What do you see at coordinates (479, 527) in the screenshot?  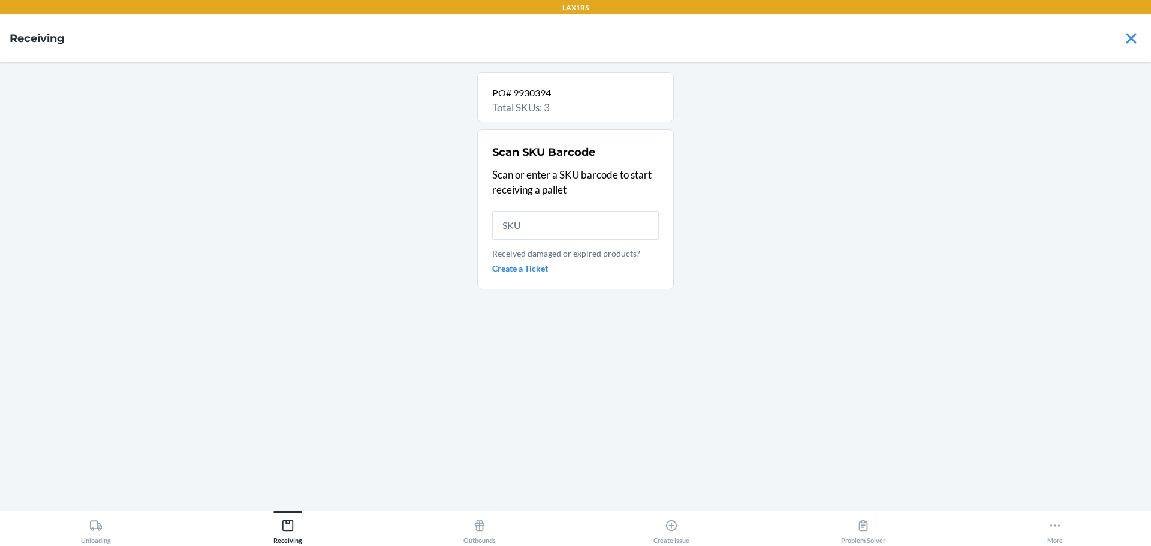 I see `button: Outbounds` at bounding box center [479, 527].